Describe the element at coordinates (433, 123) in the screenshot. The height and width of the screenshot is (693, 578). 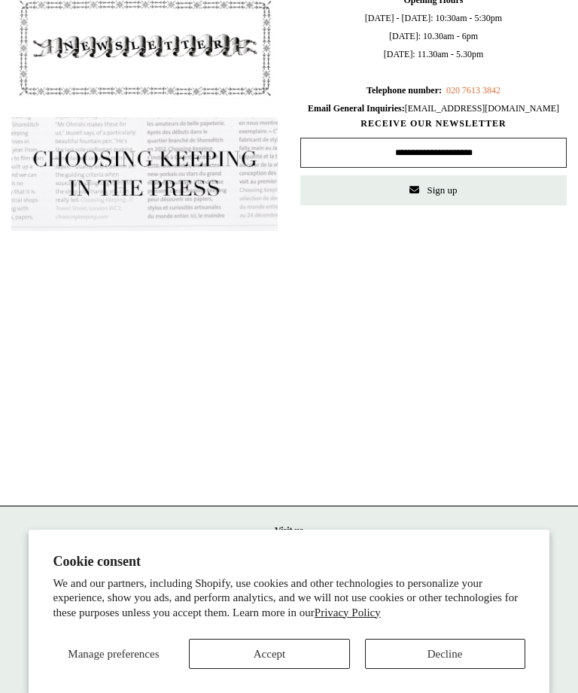
I see `span: RECEIVE OUR NEWSLETTER` at that location.